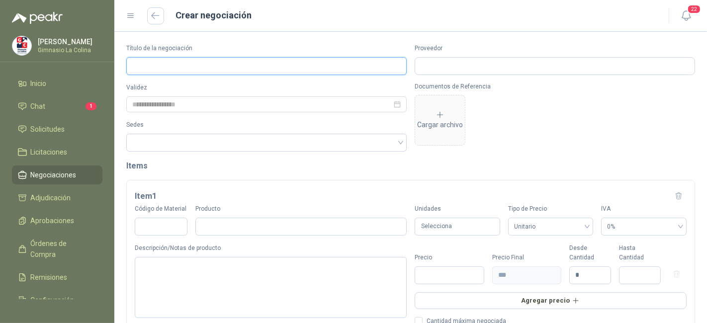  What do you see at coordinates (555, 48) in the screenshot?
I see `label: Proveedor` at bounding box center [555, 48].